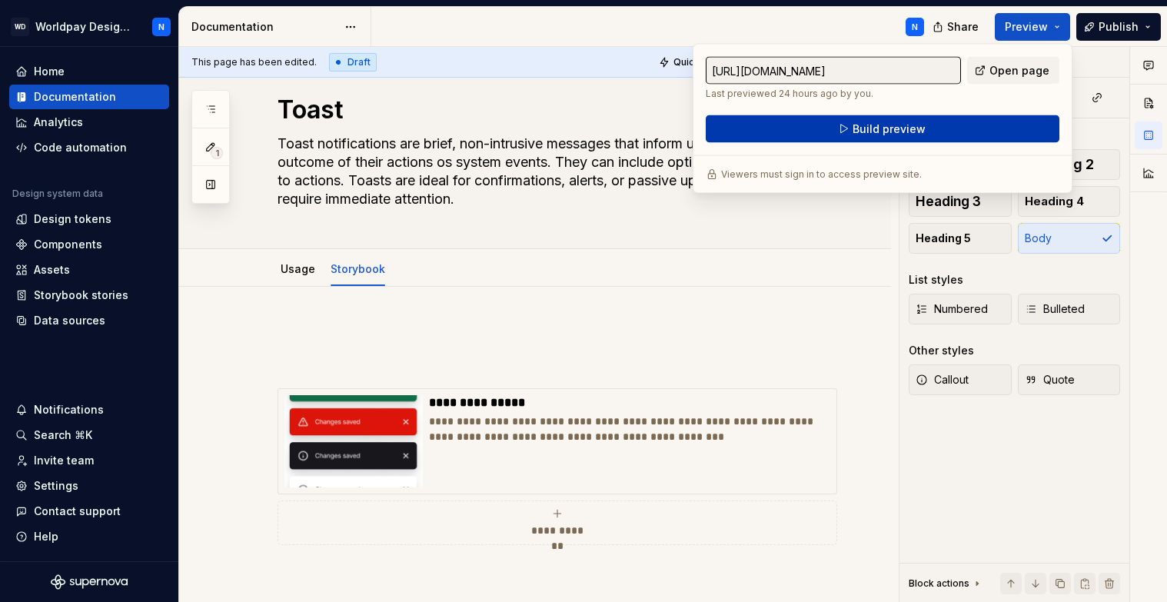 The image size is (1167, 602). Describe the element at coordinates (1119, 27) in the screenshot. I see `button: Publish` at that location.